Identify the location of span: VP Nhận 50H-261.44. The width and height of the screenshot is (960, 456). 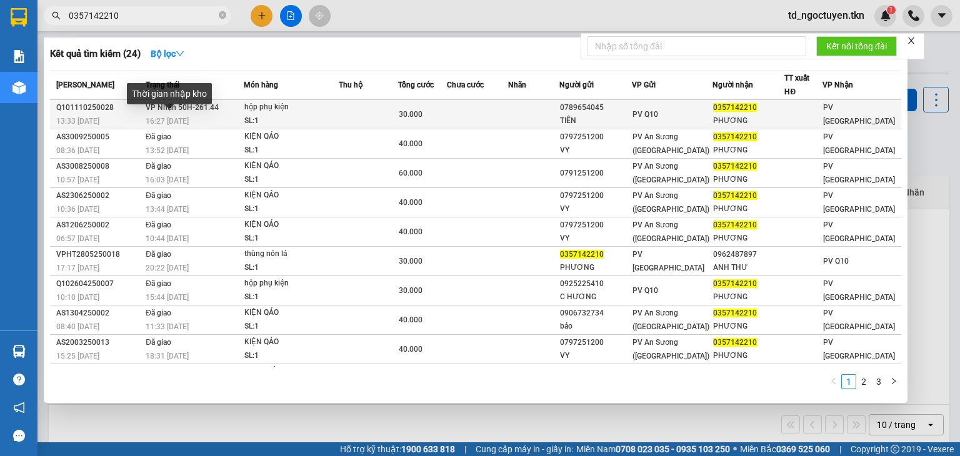
(182, 107).